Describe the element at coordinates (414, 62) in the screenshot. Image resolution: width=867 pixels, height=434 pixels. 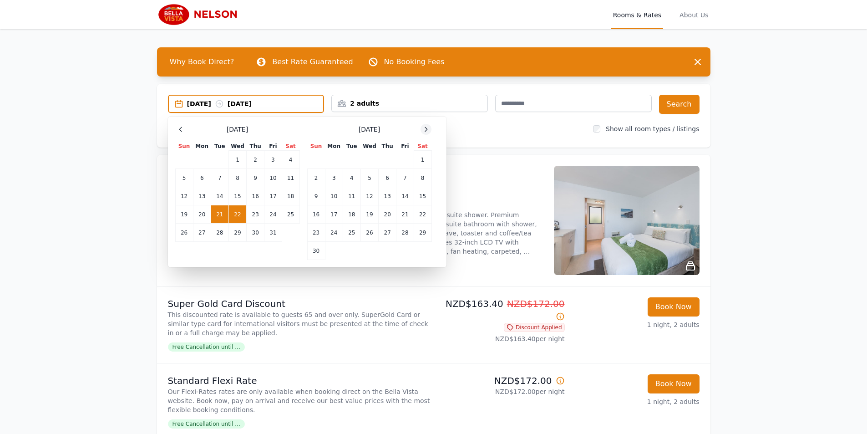
I see `p: No Booking Fees` at that location.